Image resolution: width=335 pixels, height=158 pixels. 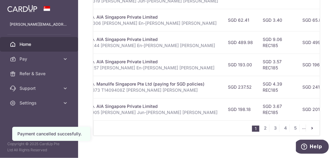 I want to click on td: SGD 237.52, so click(x=241, y=87).